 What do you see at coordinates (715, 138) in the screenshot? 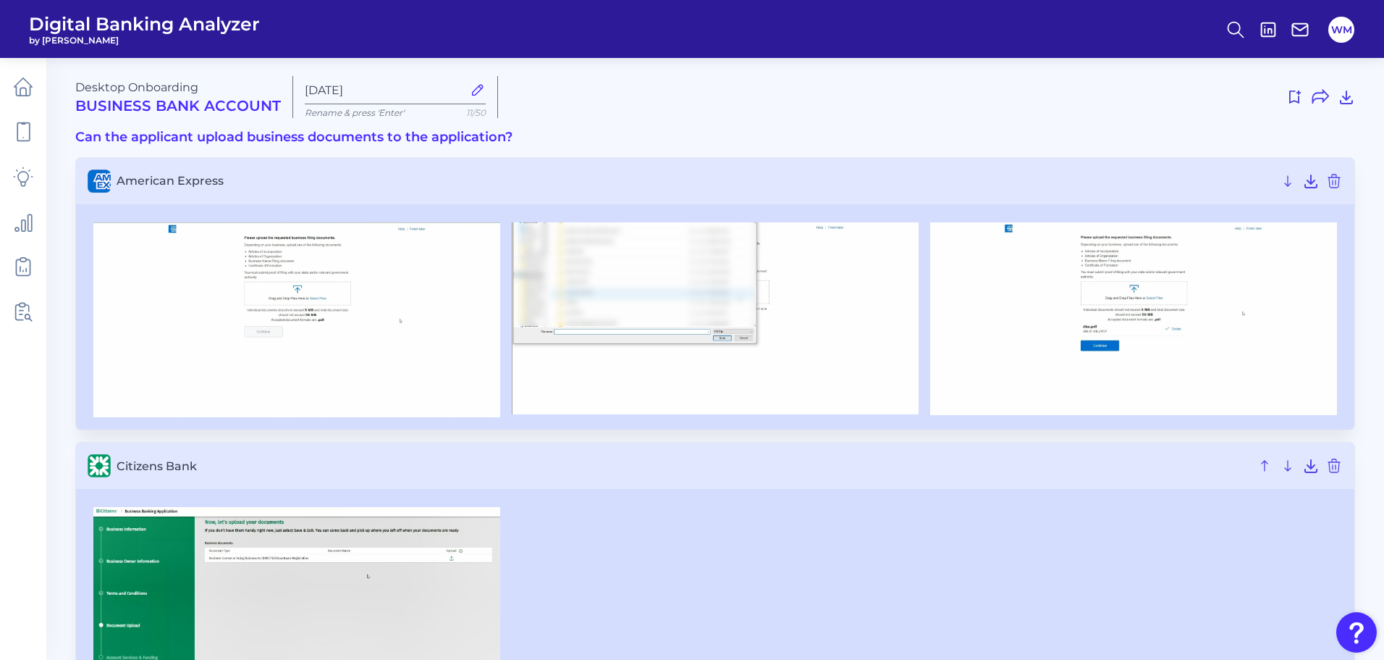
I see `h3: Can the applicant upload business documents to the application?` at bounding box center [715, 138].